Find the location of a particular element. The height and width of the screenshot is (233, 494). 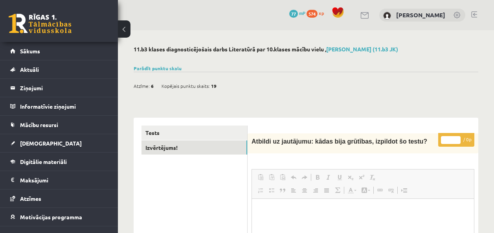

a: Undo (Ctrl+Z) is located at coordinates (293, 177).